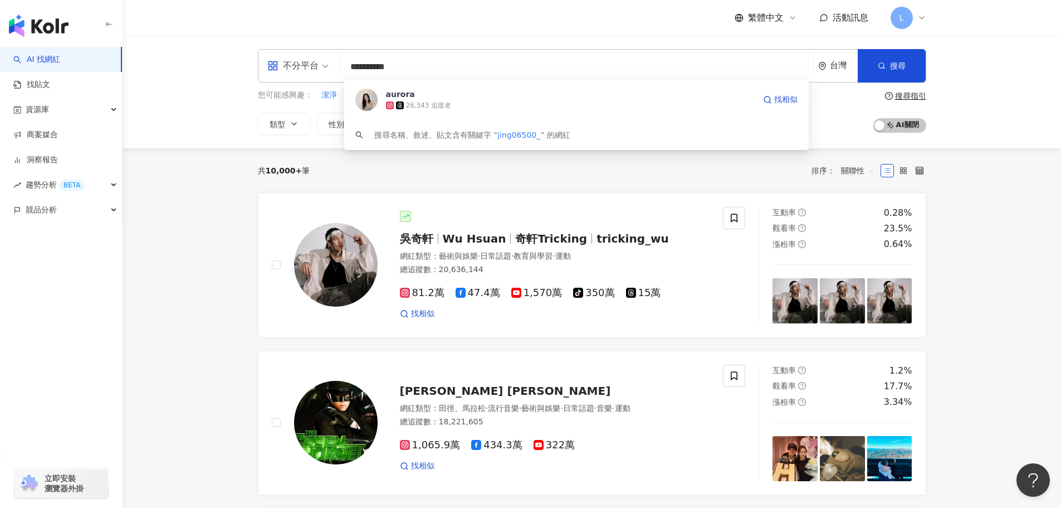  What do you see at coordinates (430, 445) in the screenshot?
I see `span: 1,065.9萬` at bounding box center [430, 445].